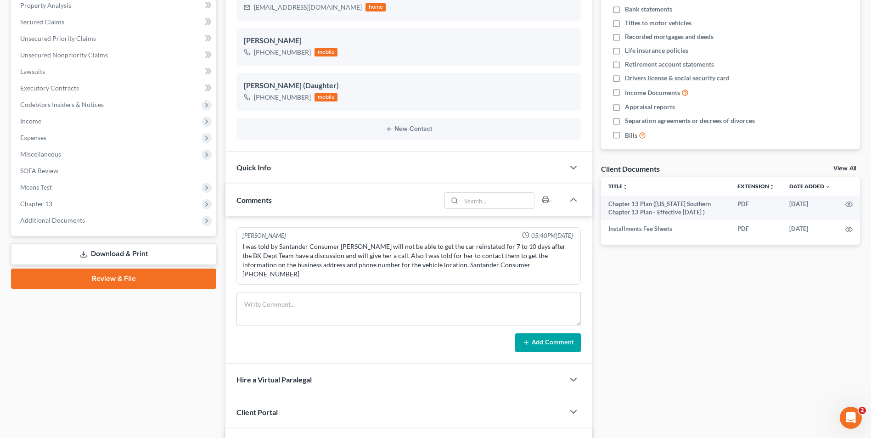 This screenshot has height=438, width=871. What do you see at coordinates (631, 135) in the screenshot?
I see `span: Bills` at bounding box center [631, 135].